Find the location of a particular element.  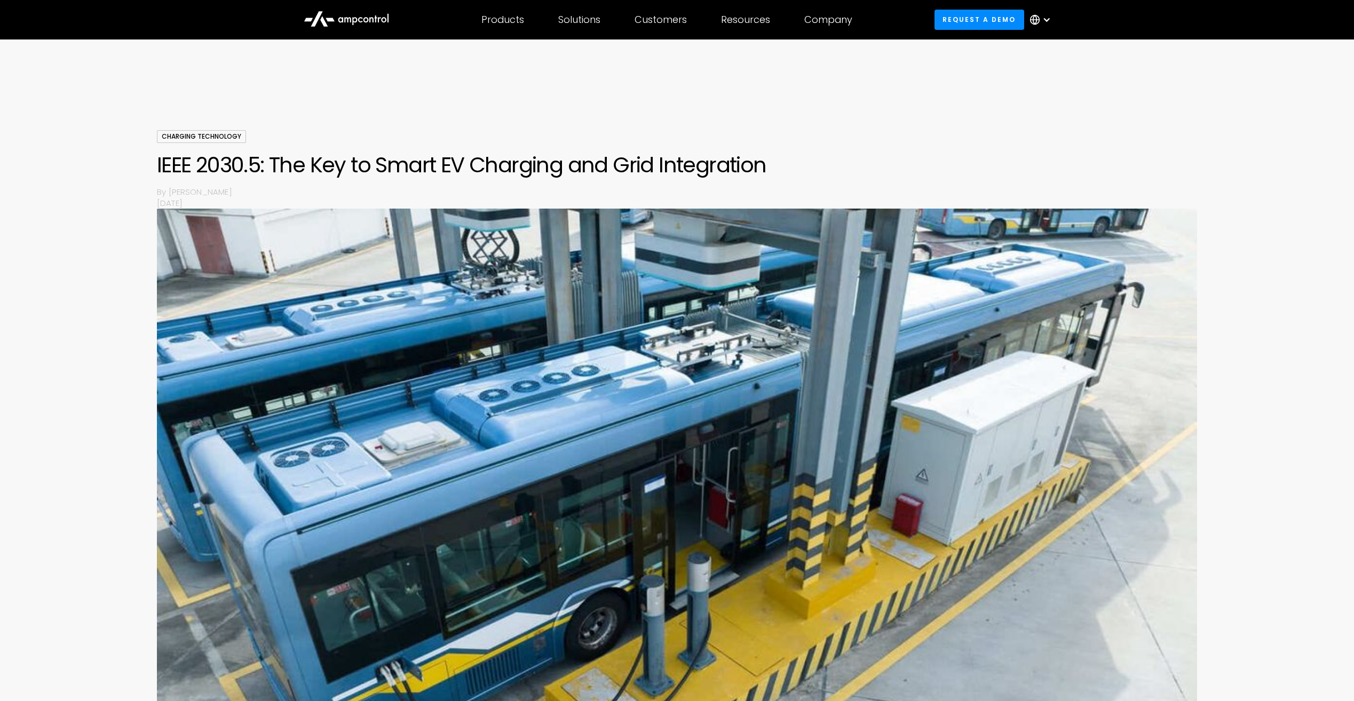

div: Resources is located at coordinates (746, 20).